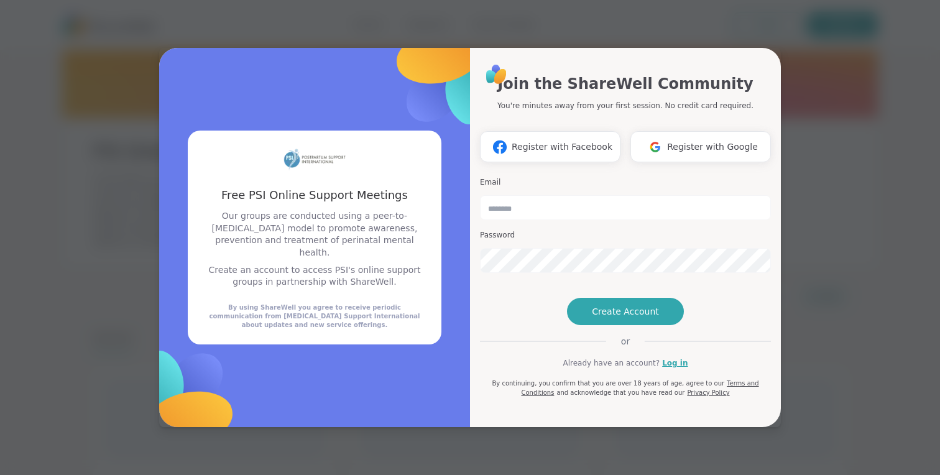 This screenshot has height=475, width=940. I want to click on p: Create an account to access PSI's online support groups in partnership with ShareWell., so click(315, 276).